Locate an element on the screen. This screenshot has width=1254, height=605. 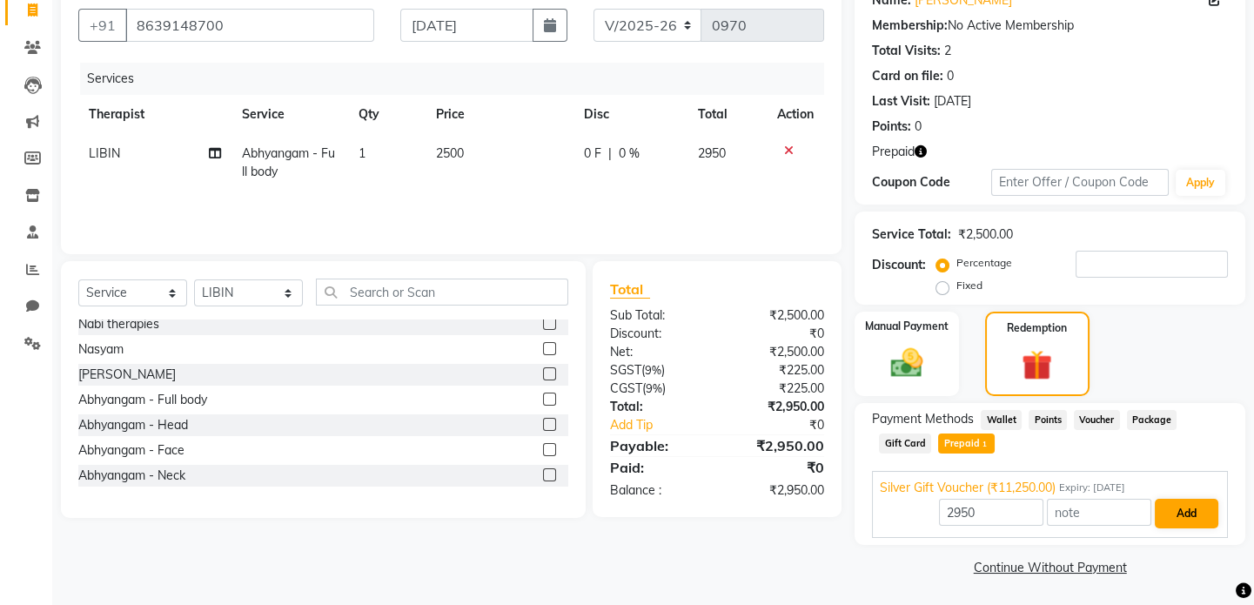
div: Payable: is located at coordinates (657, 445).